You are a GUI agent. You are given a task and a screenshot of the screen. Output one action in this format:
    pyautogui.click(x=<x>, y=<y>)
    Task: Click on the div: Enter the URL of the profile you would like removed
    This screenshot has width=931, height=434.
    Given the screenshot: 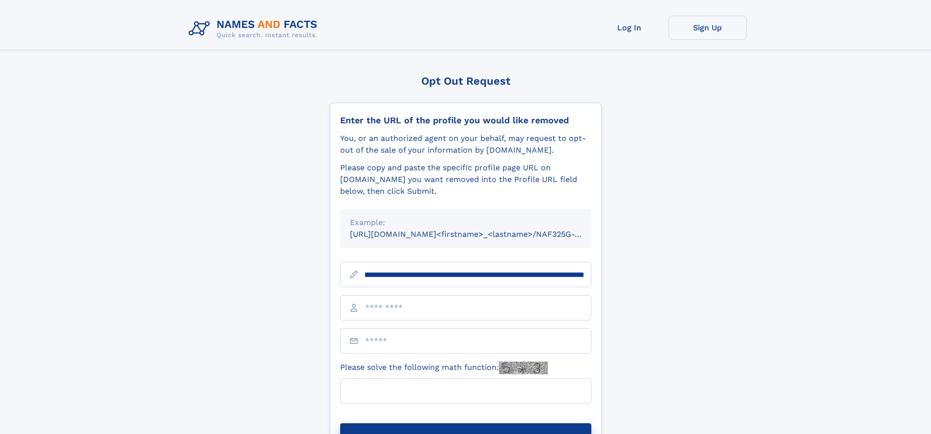 What is the action you would take?
    pyautogui.click(x=466, y=120)
    